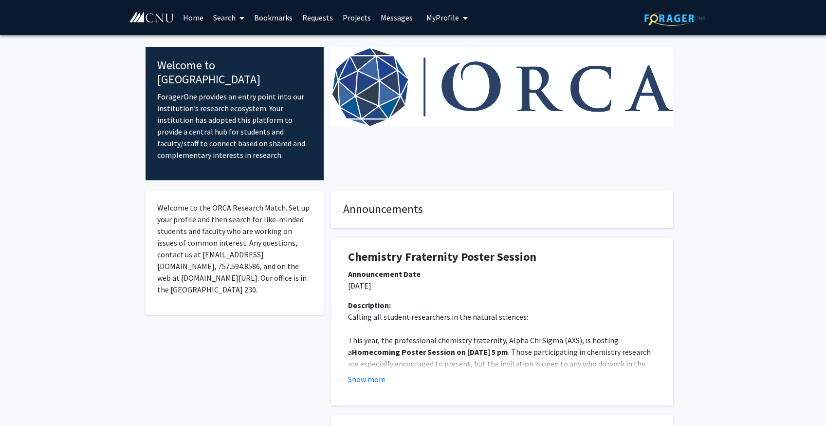 This screenshot has height=426, width=826. Describe the element at coordinates (502, 317) in the screenshot. I see `p: Calling all student researchers in the natural sciences:` at that location.